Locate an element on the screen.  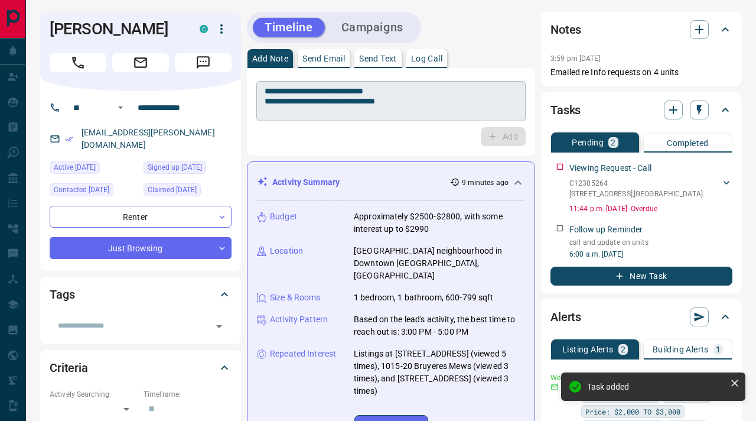
h2: Alerts is located at coordinates (566, 317).